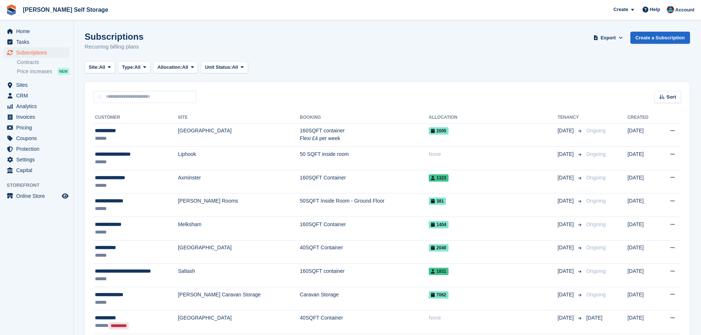 This screenshot has height=335, width=701. I want to click on span: Type:, so click(128, 67).